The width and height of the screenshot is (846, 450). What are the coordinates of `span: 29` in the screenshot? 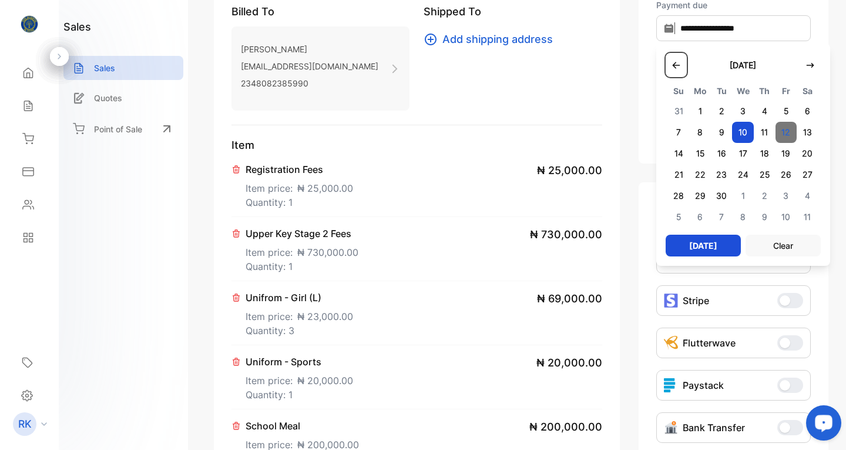 It's located at (700, 196).